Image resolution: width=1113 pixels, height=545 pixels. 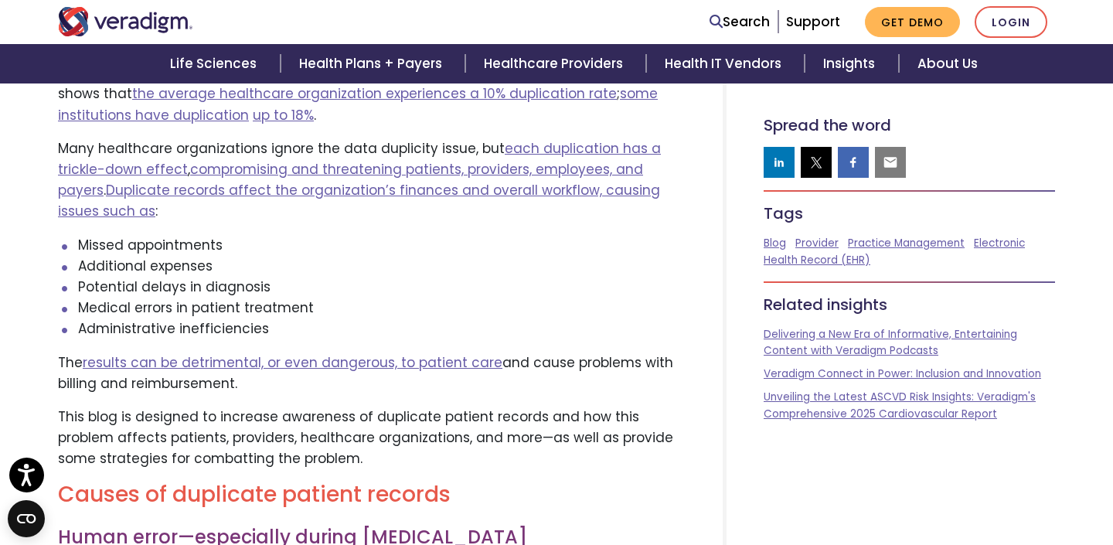 I want to click on a: Practice Management, so click(x=906, y=243).